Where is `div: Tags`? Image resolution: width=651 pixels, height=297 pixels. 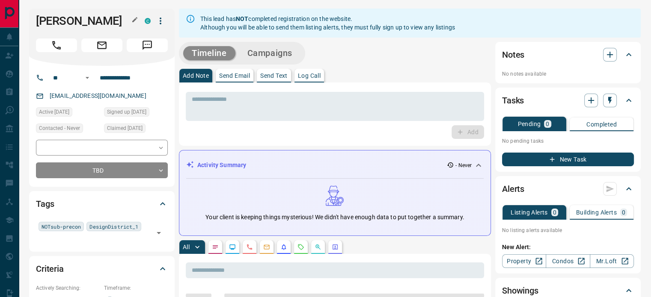 div: Tags is located at coordinates (102, 204).